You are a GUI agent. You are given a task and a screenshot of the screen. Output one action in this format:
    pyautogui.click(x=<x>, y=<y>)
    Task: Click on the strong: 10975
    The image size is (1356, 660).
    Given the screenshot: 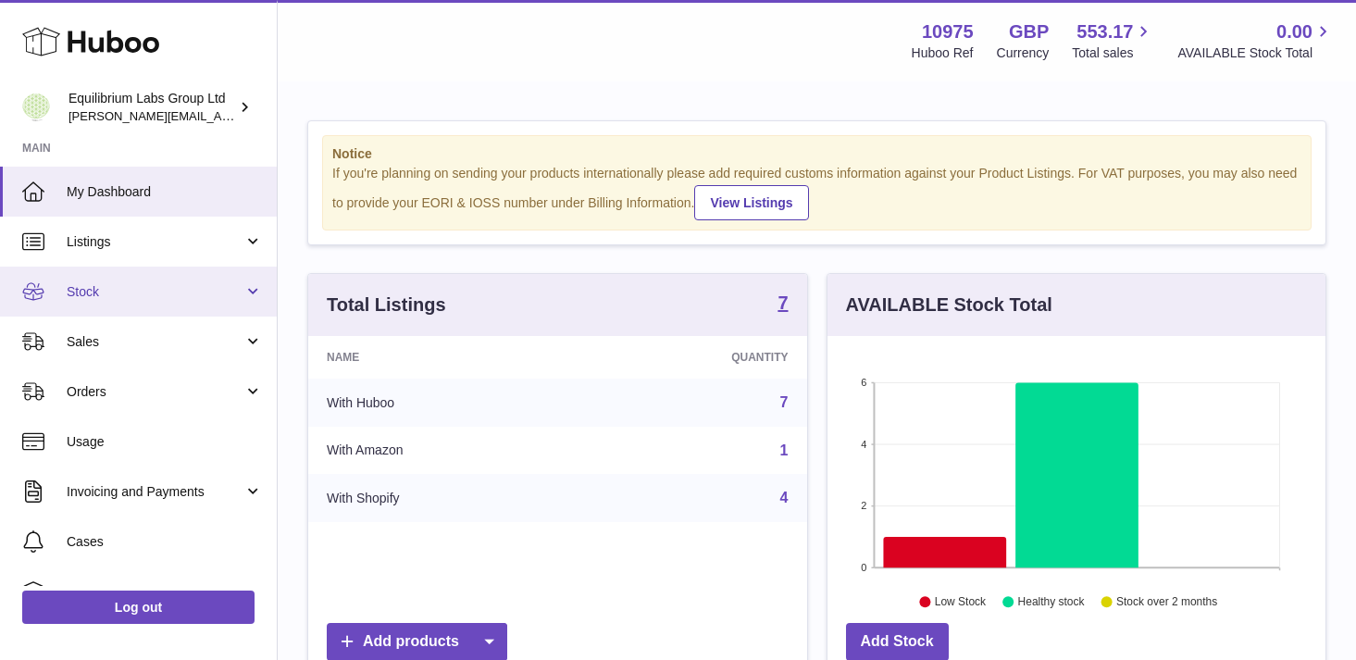 What is the action you would take?
    pyautogui.click(x=948, y=31)
    